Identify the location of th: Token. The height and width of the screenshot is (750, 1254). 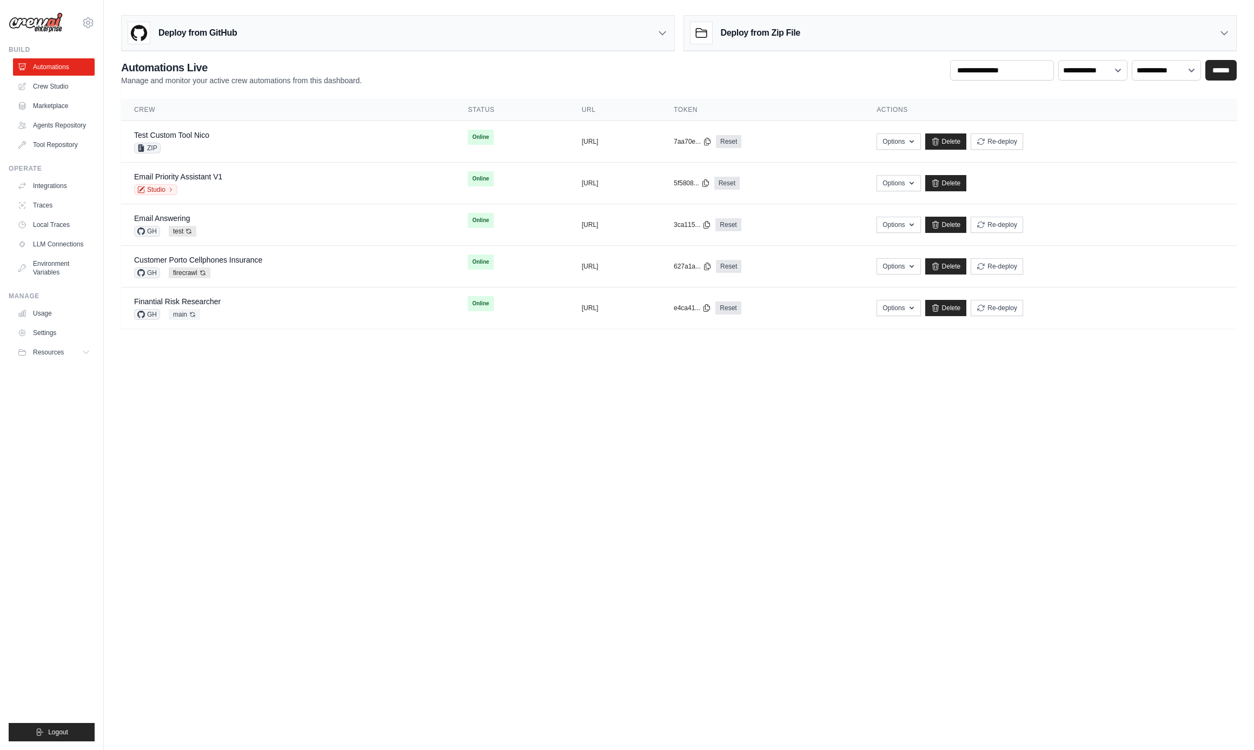
(762, 110).